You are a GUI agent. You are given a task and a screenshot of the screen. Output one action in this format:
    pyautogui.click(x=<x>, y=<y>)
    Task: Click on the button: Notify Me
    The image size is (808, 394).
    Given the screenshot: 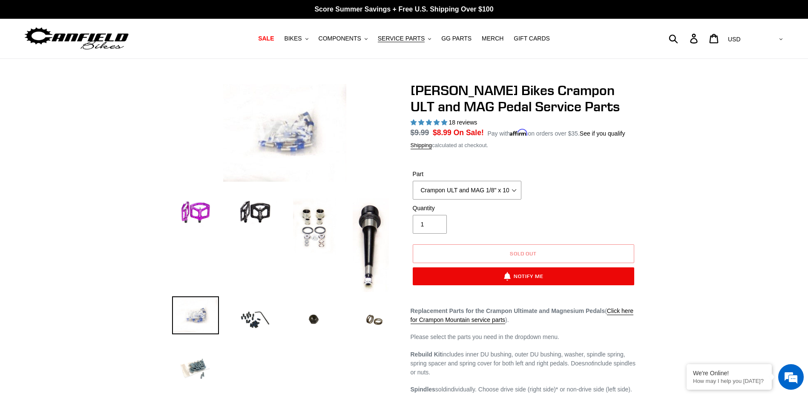 What is the action you would take?
    pyautogui.click(x=523, y=276)
    